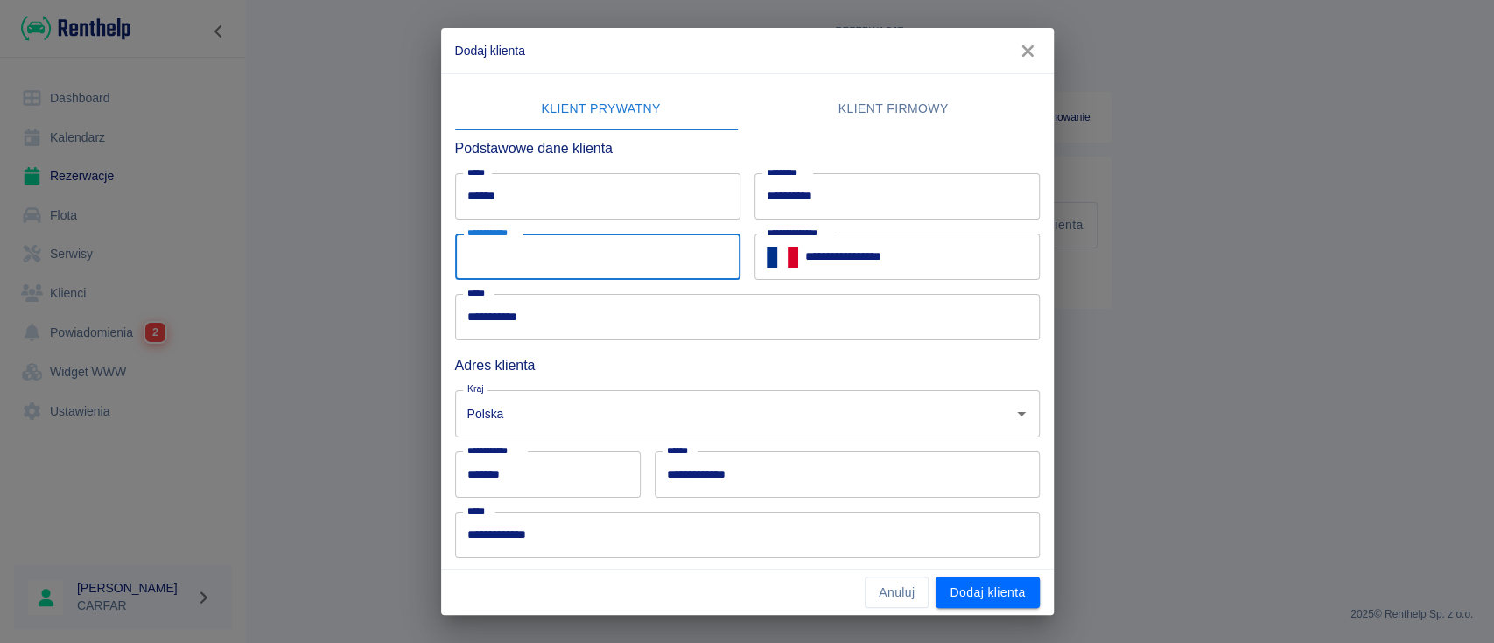  What do you see at coordinates (782, 257) in the screenshot?
I see `button: Select country` at bounding box center [782, 257].